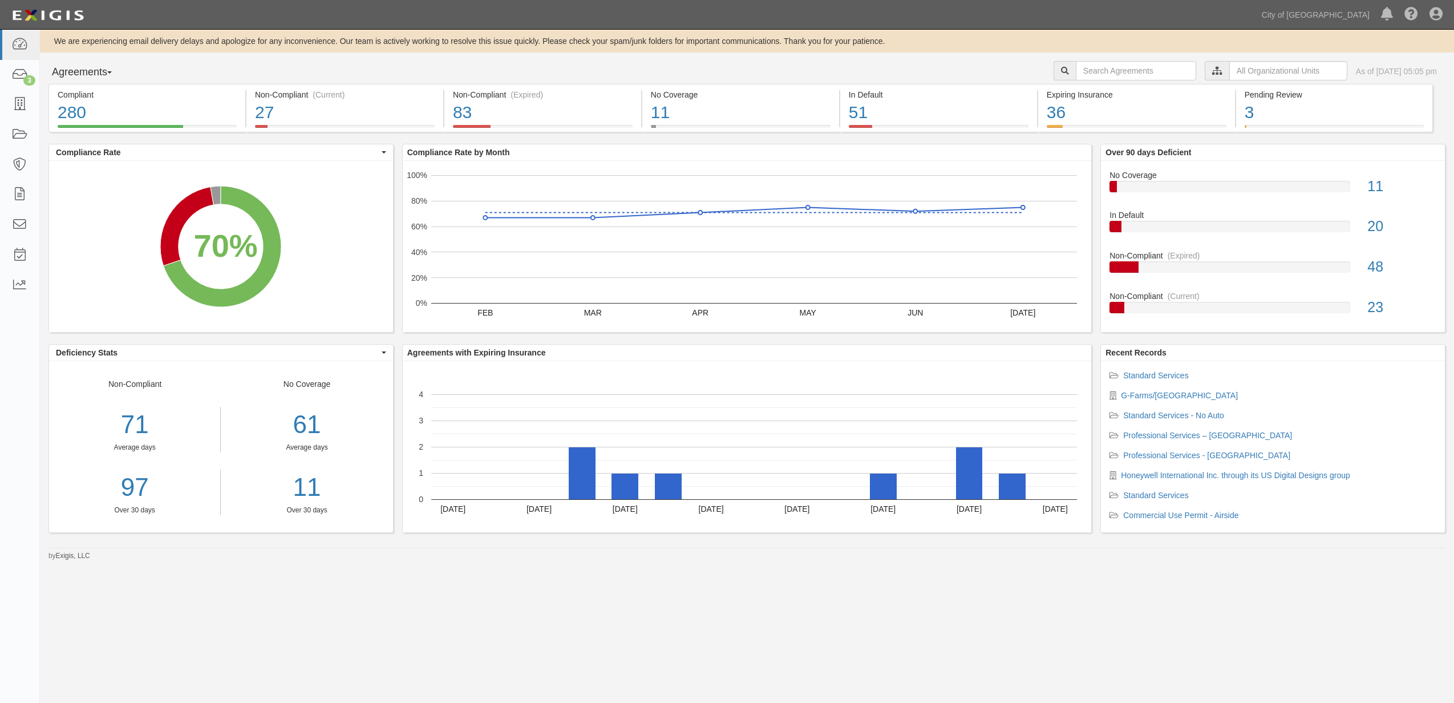 This screenshot has height=703, width=1454. What do you see at coordinates (915, 313) in the screenshot?
I see `text: JUN` at bounding box center [915, 313].